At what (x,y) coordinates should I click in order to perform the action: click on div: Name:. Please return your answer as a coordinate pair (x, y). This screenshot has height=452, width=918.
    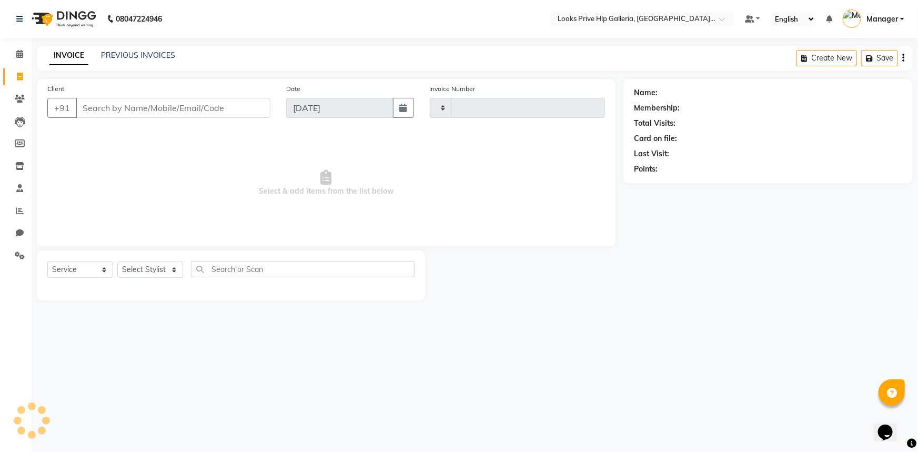
    Looking at the image, I should click on (646, 93).